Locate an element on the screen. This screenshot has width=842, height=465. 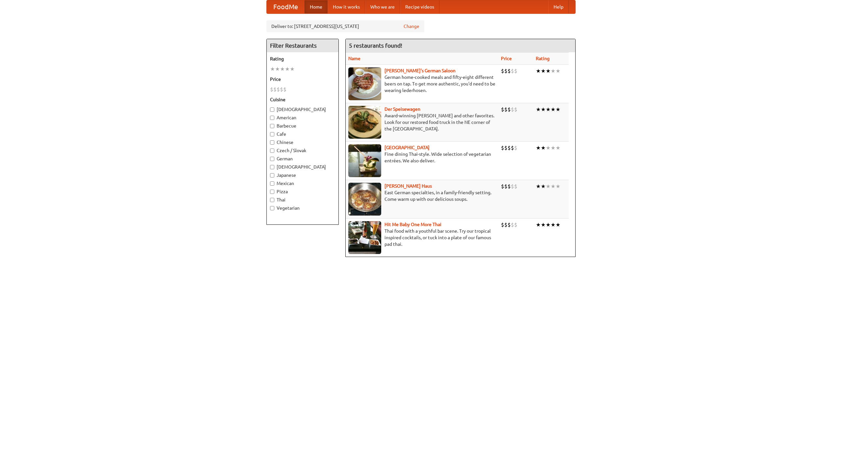
p: German home-cooked meals and fifty-eight different beers on tap. To get more authentic, you'd nee... is located at coordinates (422, 84).